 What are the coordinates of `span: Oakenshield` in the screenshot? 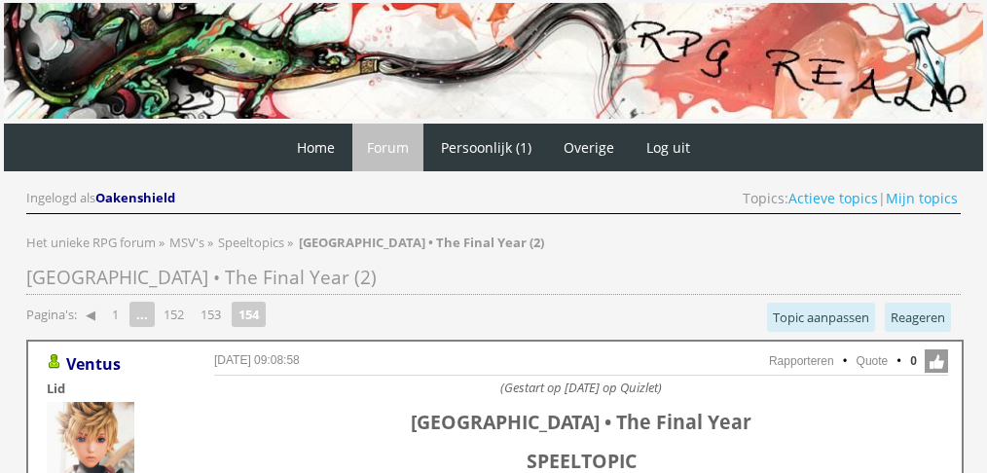 It's located at (135, 197).